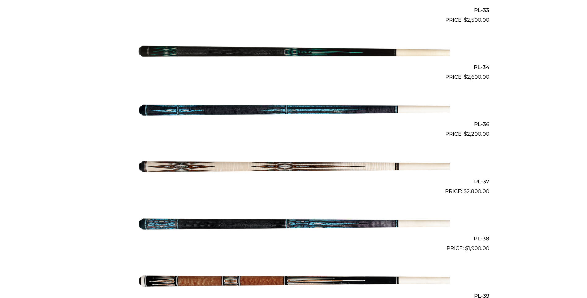 Image resolution: width=587 pixels, height=298 pixels. I want to click on bdi: 2,600.00, so click(477, 77).